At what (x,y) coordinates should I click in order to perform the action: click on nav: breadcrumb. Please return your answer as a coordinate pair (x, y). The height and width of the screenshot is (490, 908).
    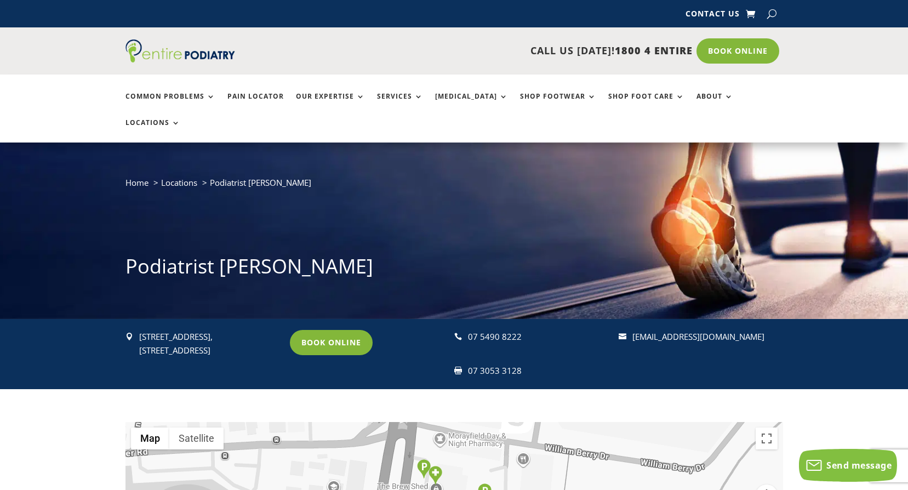
    Looking at the image, I should click on (454, 186).